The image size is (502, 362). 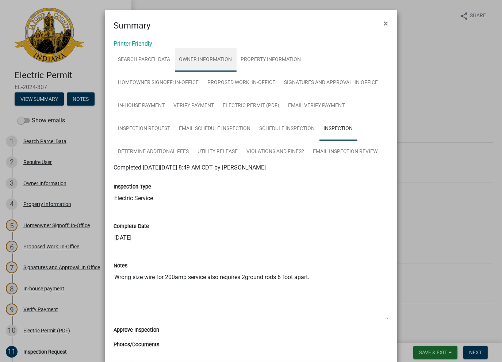 I want to click on a: Search Parcel Data, so click(x=144, y=60).